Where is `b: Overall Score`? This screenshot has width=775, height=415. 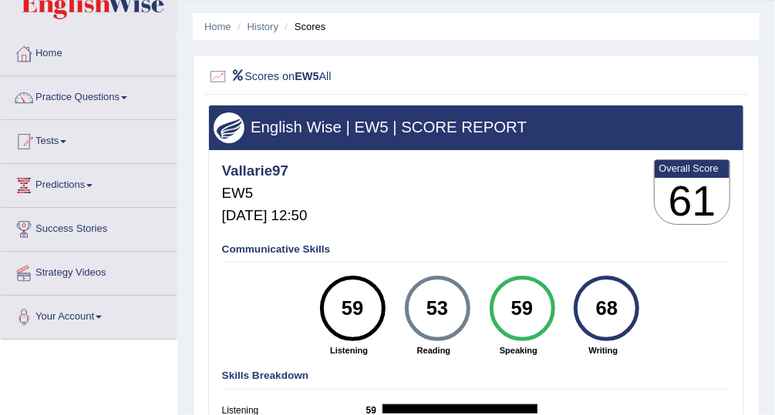
b: Overall Score is located at coordinates (692, 168).